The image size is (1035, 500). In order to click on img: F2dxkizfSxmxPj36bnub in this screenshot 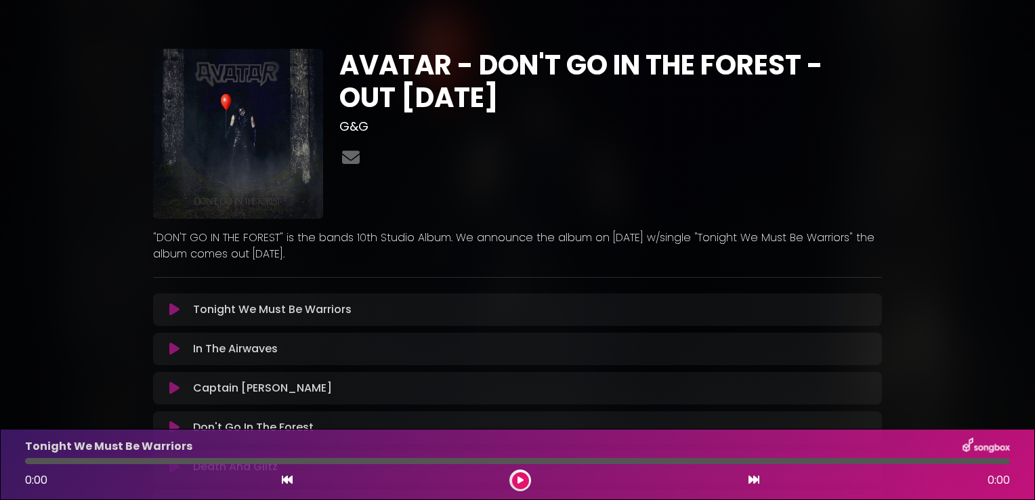, I will do `click(238, 133)`.